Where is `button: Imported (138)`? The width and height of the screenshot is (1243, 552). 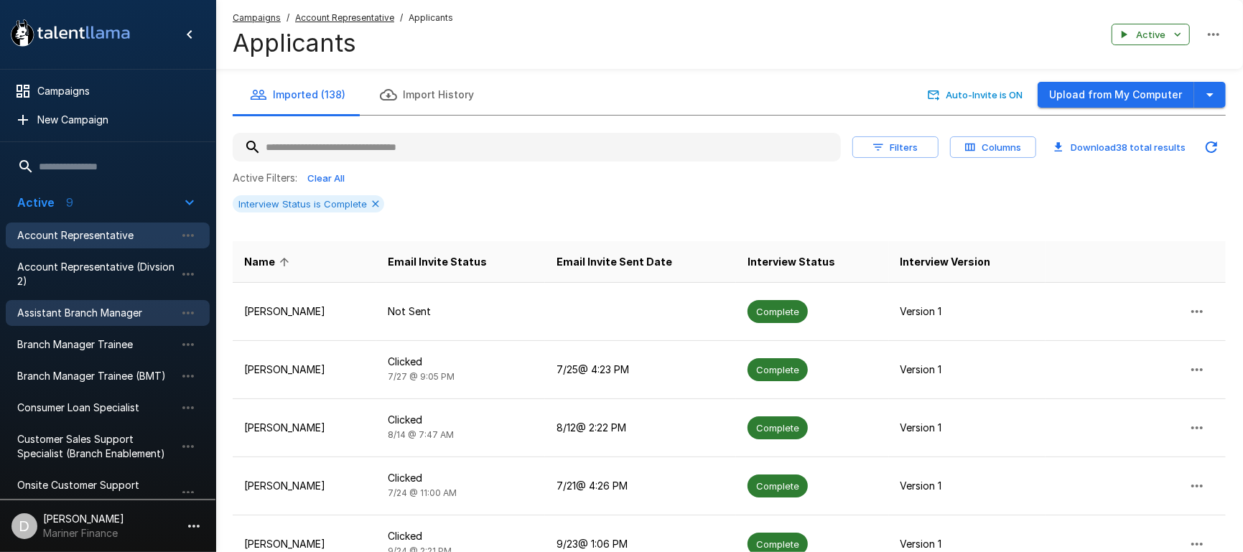 button: Imported (138) is located at coordinates (297, 95).